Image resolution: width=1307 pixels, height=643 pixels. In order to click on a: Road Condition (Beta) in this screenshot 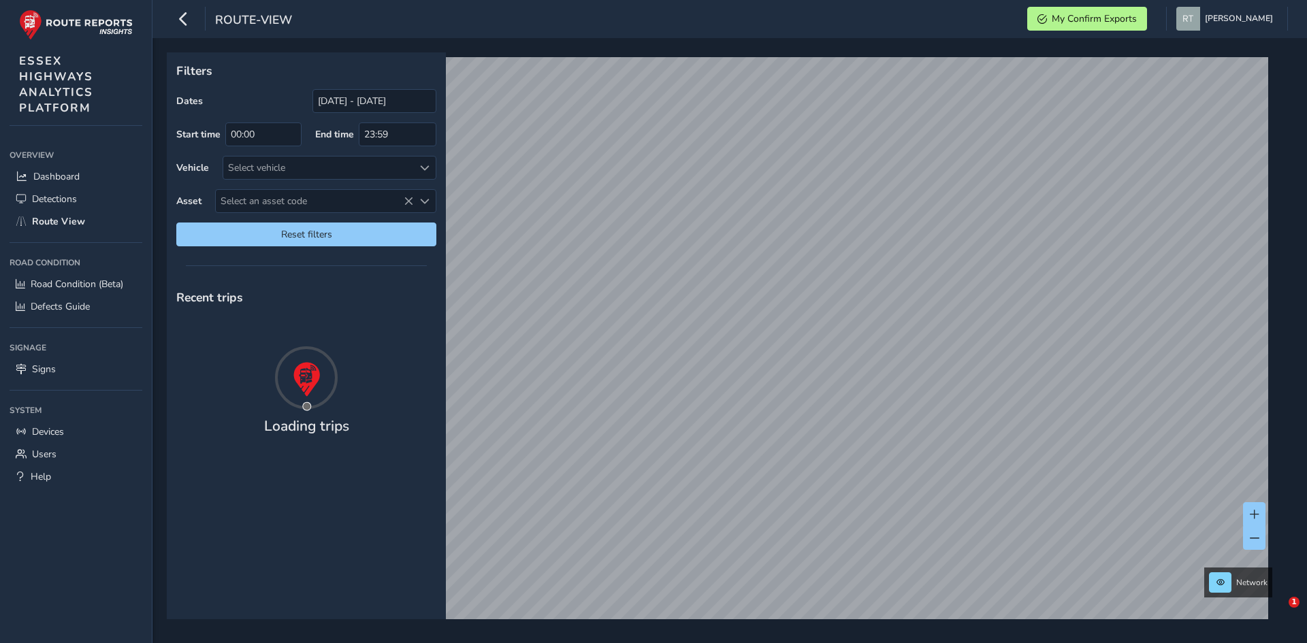, I will do `click(76, 284)`.